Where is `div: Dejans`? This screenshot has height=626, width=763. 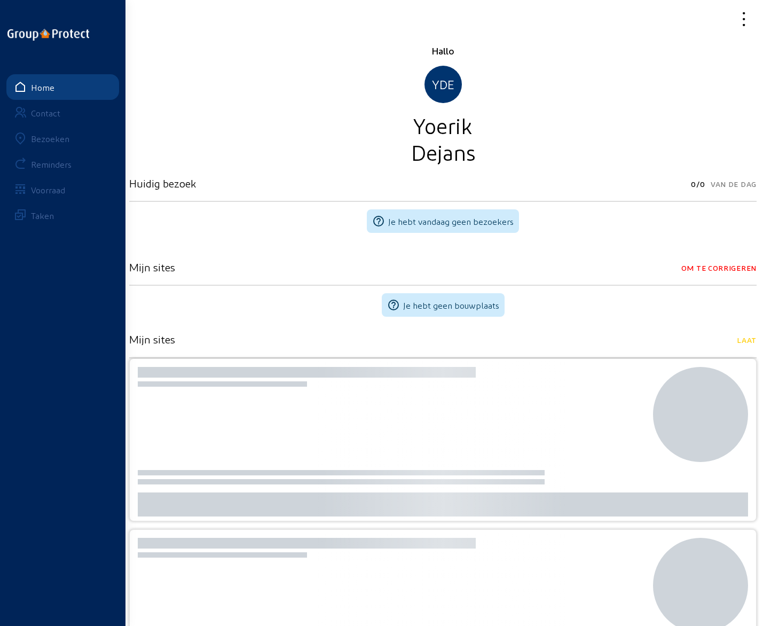
div: Dejans is located at coordinates (443, 152).